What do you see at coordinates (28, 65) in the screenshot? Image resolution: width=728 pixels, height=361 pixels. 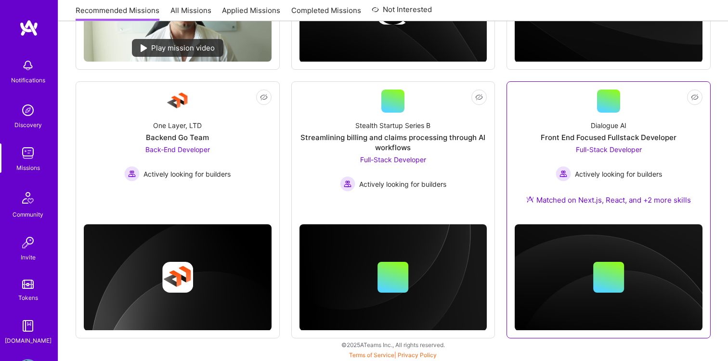 I see `img: bell` at bounding box center [28, 65].